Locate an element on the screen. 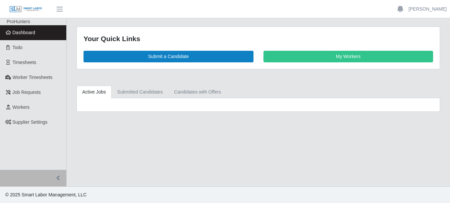  img: SLM Logo is located at coordinates (26, 9).